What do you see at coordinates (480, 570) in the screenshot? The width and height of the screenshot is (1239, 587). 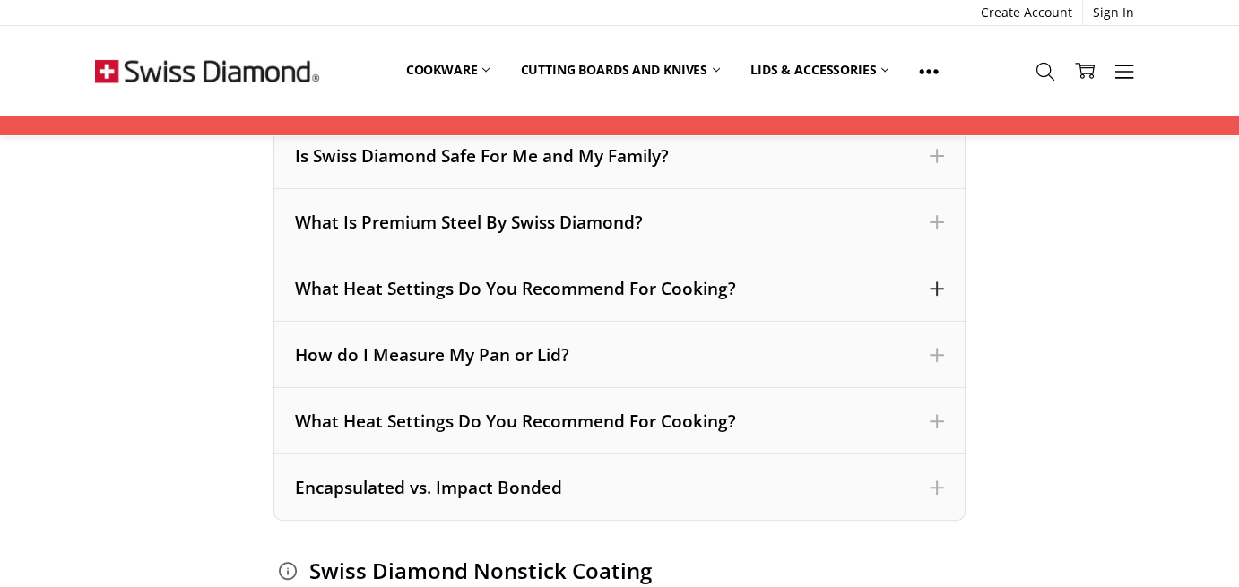 I see `span: Swiss Diamond Nonstick Coating` at bounding box center [480, 570].